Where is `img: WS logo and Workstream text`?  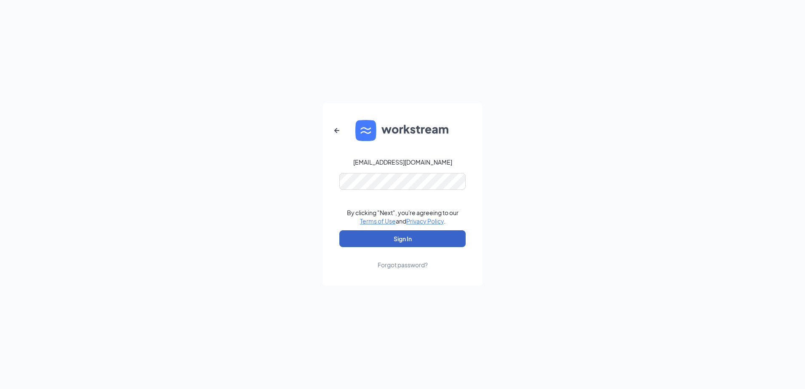
img: WS logo and Workstream text is located at coordinates (402, 131).